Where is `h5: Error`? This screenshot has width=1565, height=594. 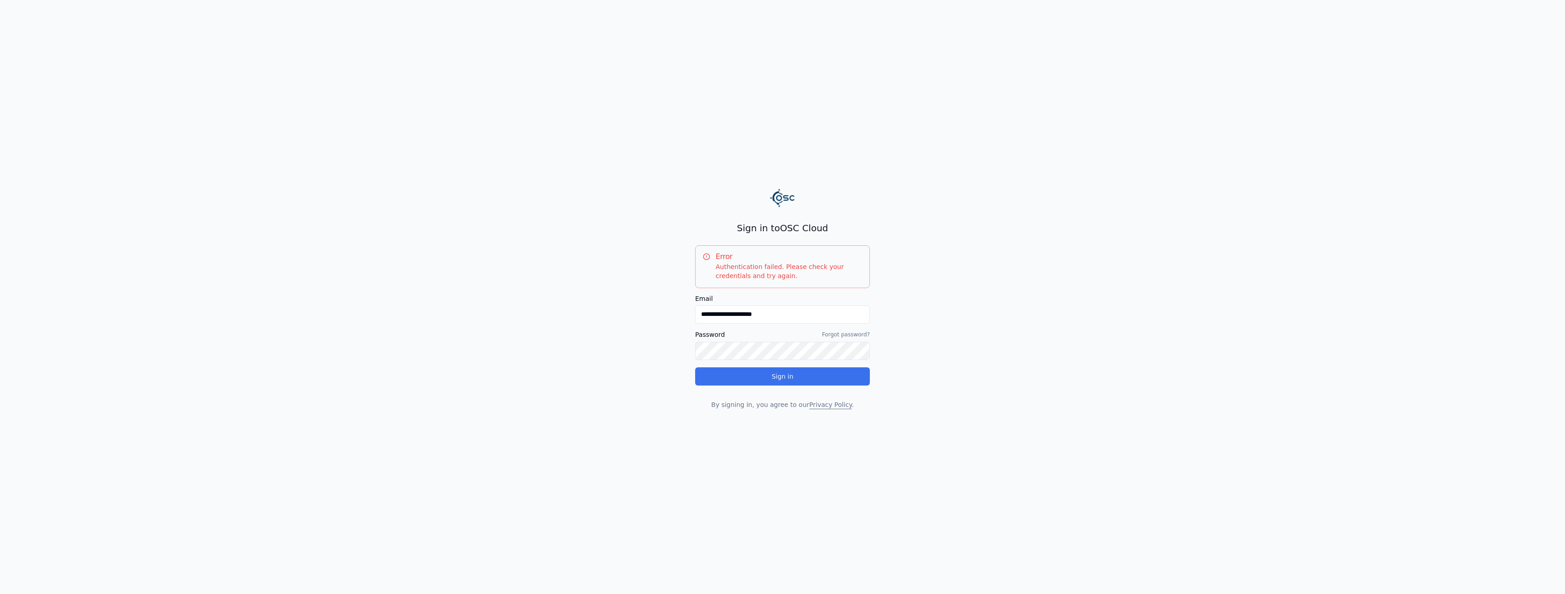
h5: Error is located at coordinates (783, 257).